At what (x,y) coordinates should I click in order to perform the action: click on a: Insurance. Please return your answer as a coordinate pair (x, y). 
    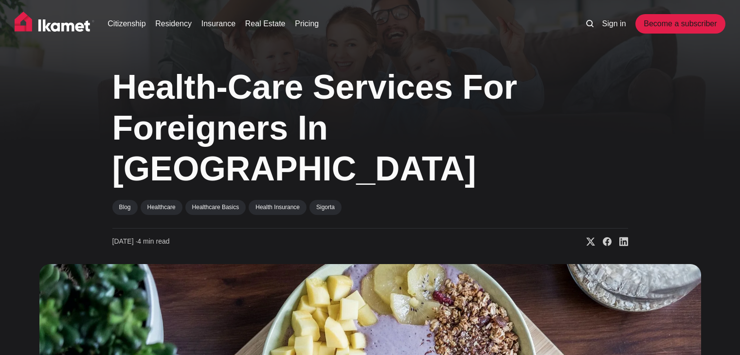
    Looking at the image, I should click on (218, 24).